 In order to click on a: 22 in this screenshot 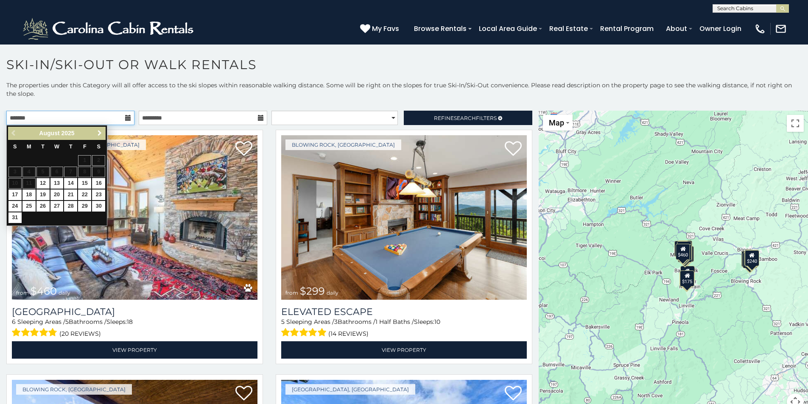, I will do `click(84, 195)`.